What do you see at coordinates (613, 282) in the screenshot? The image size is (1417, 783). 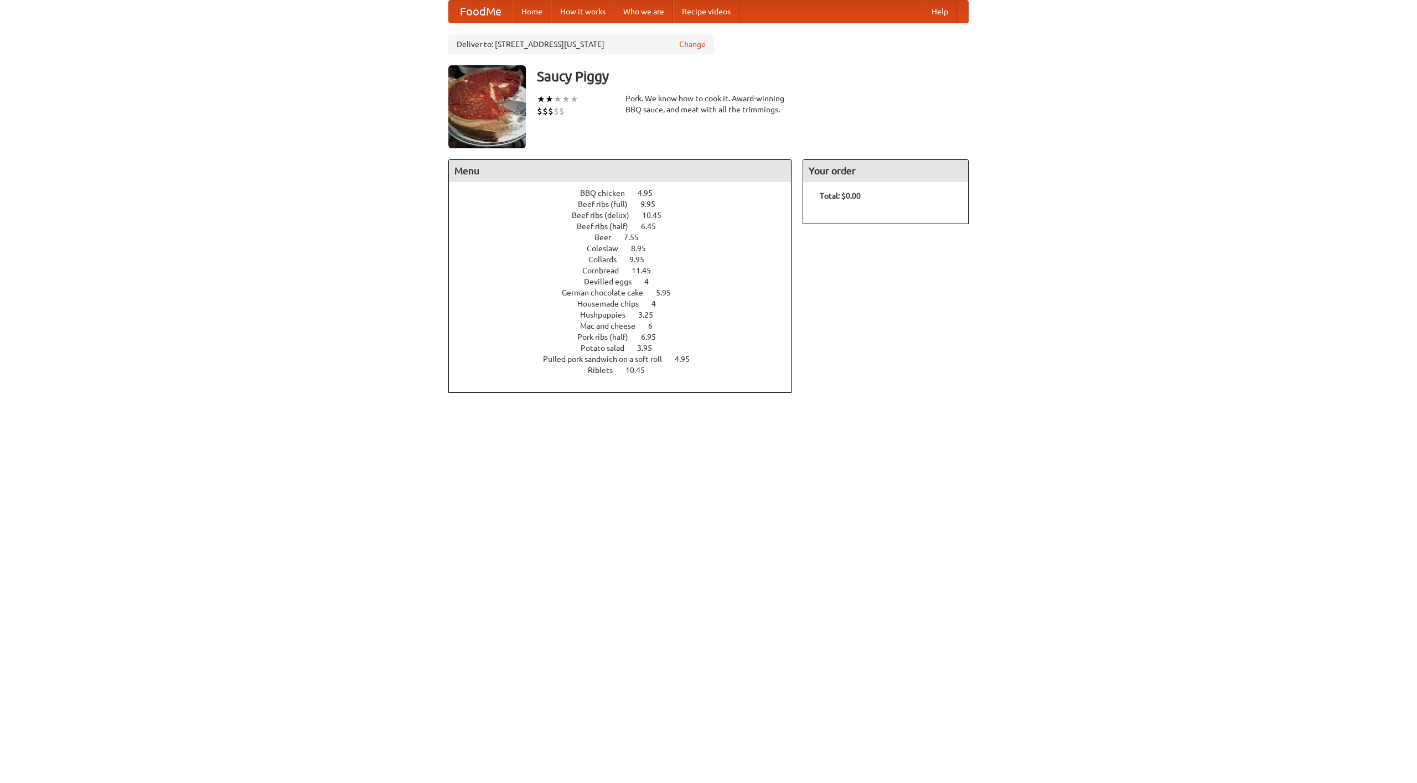 I see `span: Devilled eggs` at bounding box center [613, 282].